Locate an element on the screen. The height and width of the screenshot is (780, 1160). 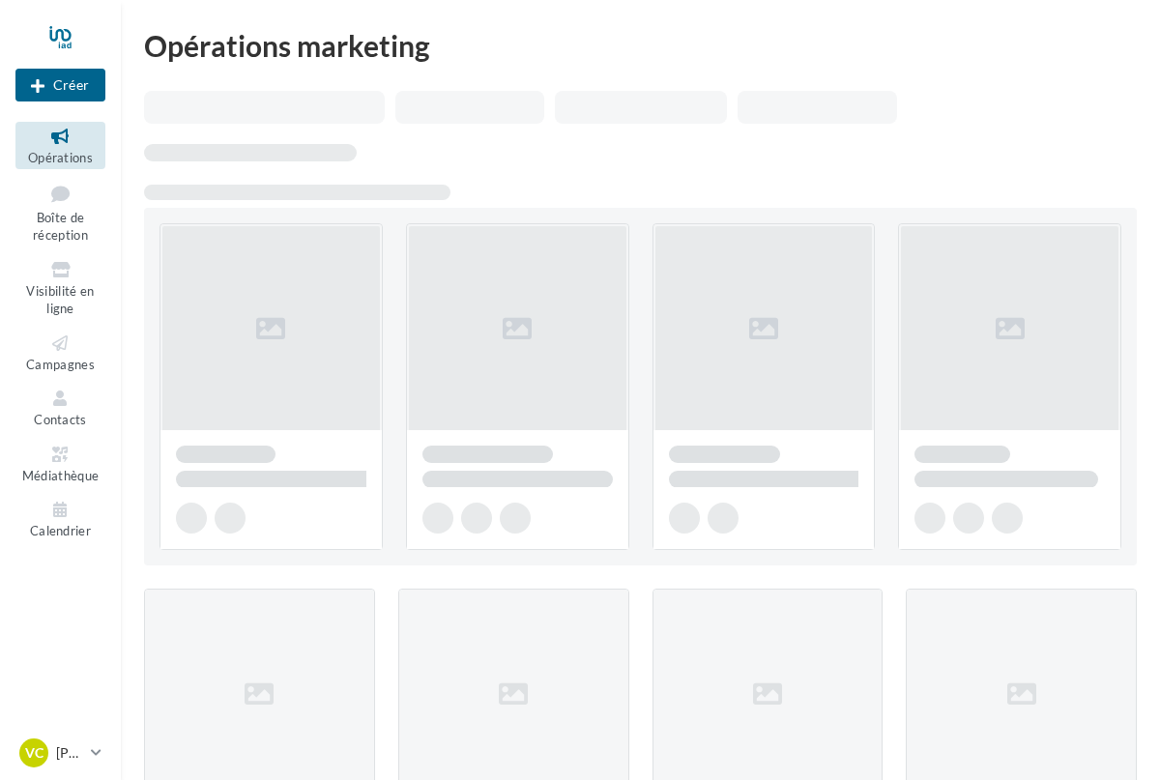
a: Opérations is located at coordinates (60, 145).